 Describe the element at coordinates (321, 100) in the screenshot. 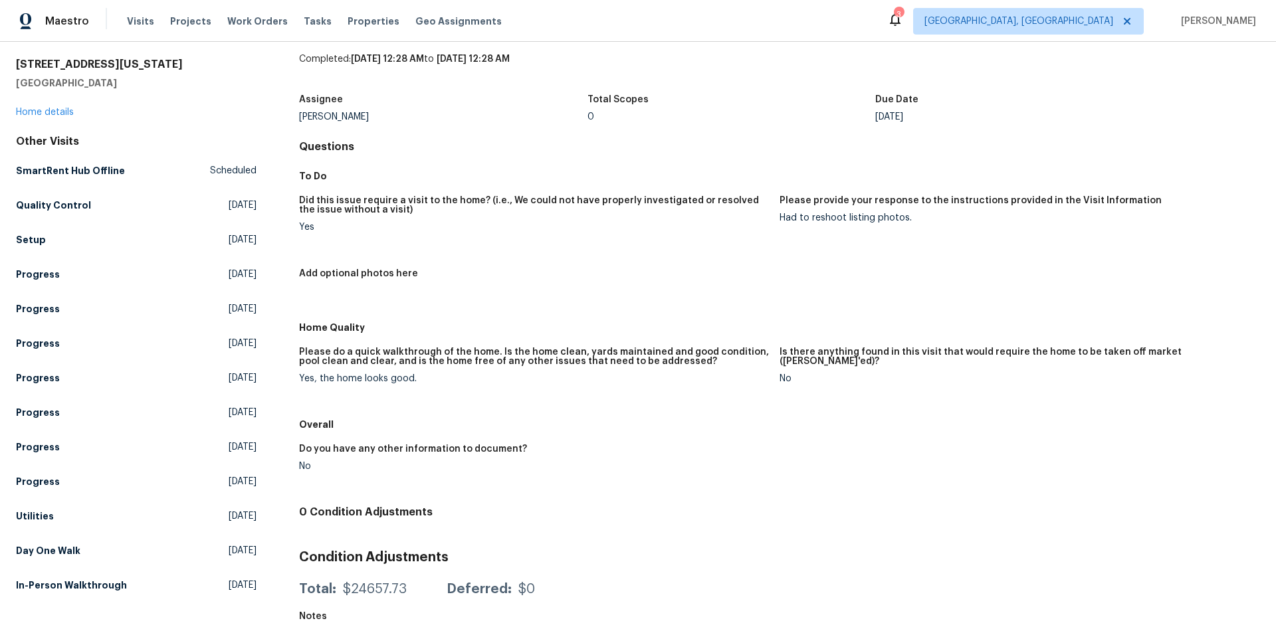

I see `h5: Assignee` at that location.